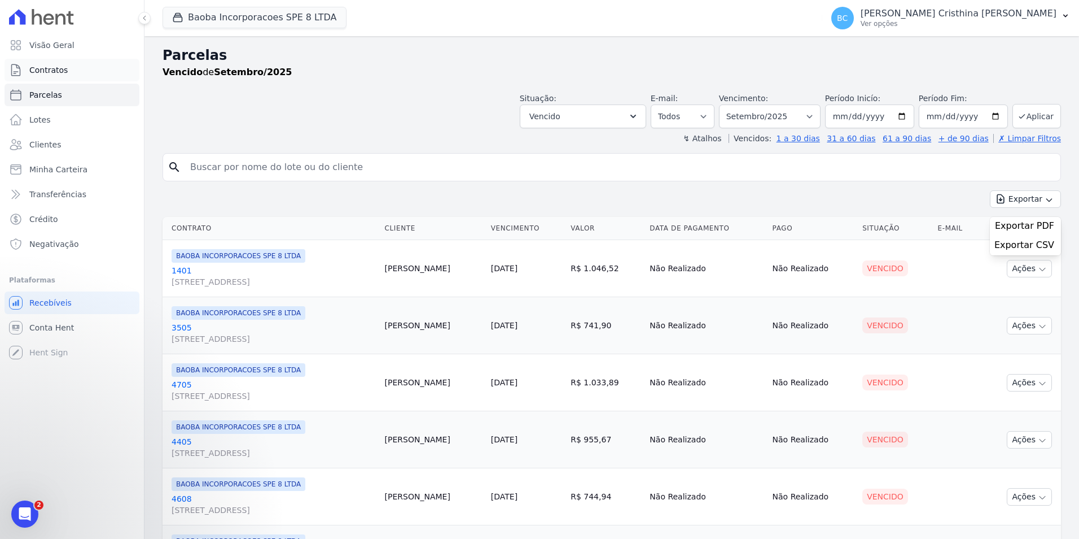 The height and width of the screenshot is (539, 1079). I want to click on td: R$ 1.046,52, so click(606, 268).